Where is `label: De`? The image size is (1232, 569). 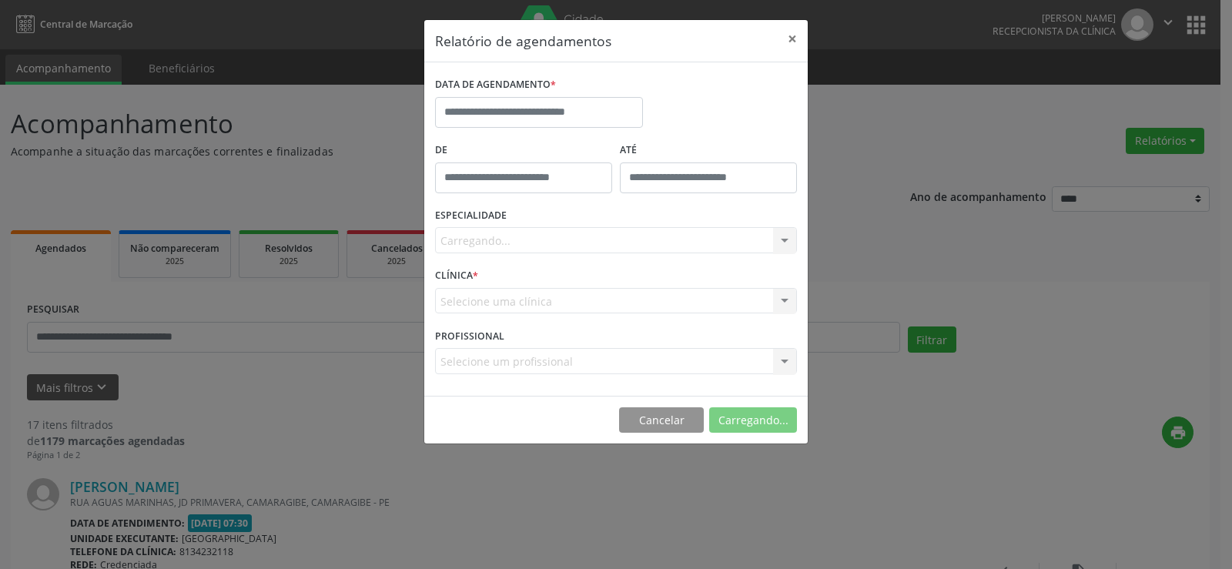
label: De is located at coordinates (524, 150).